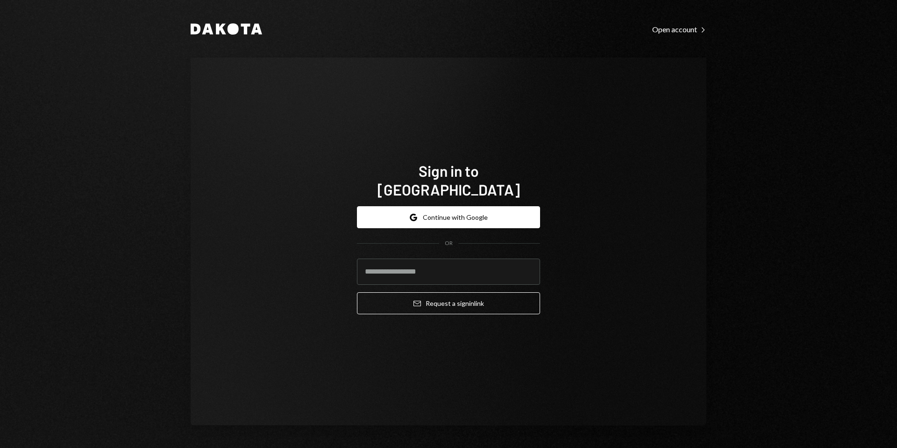 The image size is (897, 448). What do you see at coordinates (449, 217) in the screenshot?
I see `button: Continue with Google` at bounding box center [449, 217].